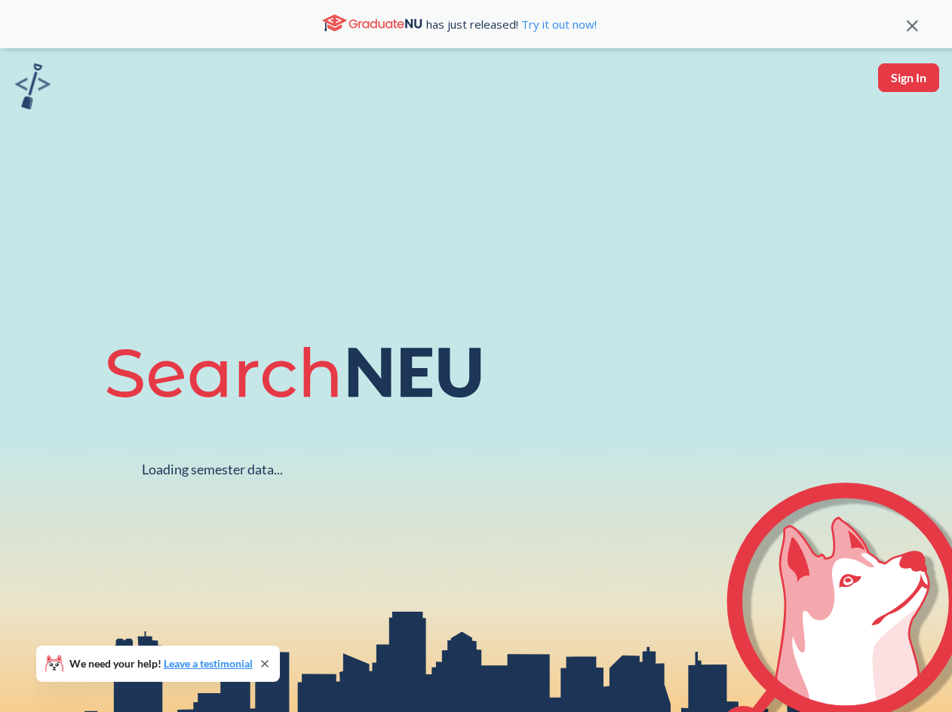  What do you see at coordinates (208, 663) in the screenshot?
I see `a: Leave a testimonial` at bounding box center [208, 663].